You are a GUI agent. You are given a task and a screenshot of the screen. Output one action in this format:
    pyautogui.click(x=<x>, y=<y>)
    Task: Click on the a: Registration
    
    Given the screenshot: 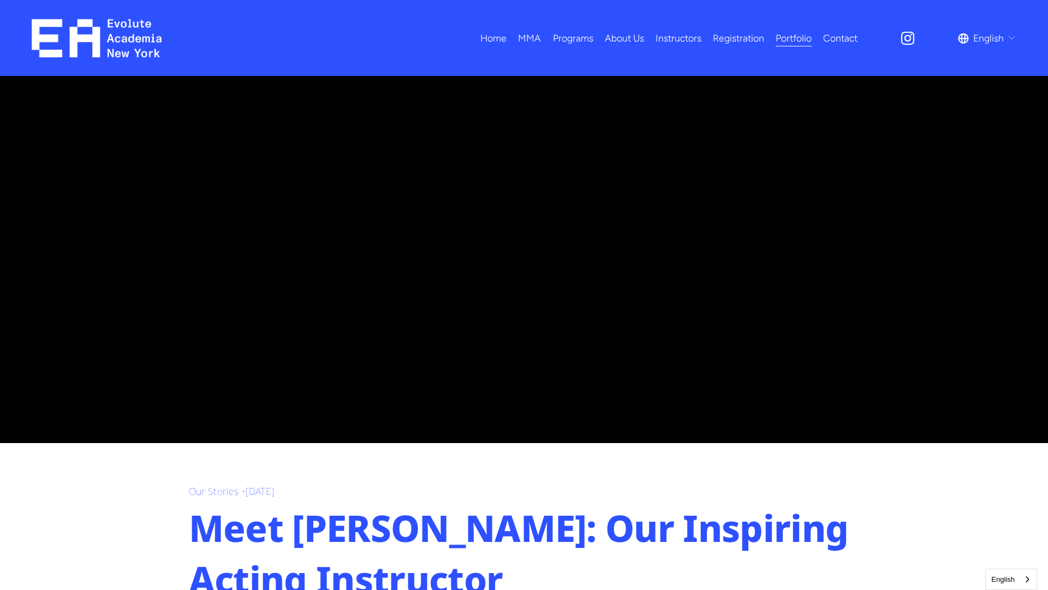 What is the action you would take?
    pyautogui.click(x=739, y=38)
    